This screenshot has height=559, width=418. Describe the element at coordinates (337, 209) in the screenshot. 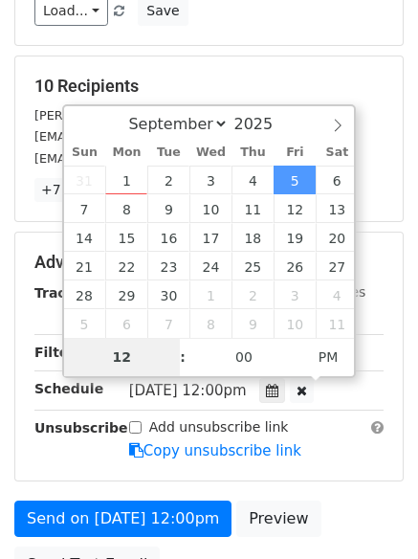

I see `span: September 13, 2025` at that location.